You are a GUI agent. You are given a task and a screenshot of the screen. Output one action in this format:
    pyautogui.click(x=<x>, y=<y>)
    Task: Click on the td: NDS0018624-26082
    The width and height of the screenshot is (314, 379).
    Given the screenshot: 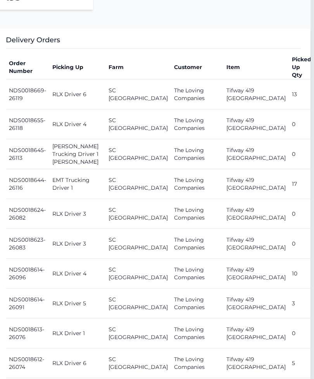 What is the action you would take?
    pyautogui.click(x=28, y=214)
    